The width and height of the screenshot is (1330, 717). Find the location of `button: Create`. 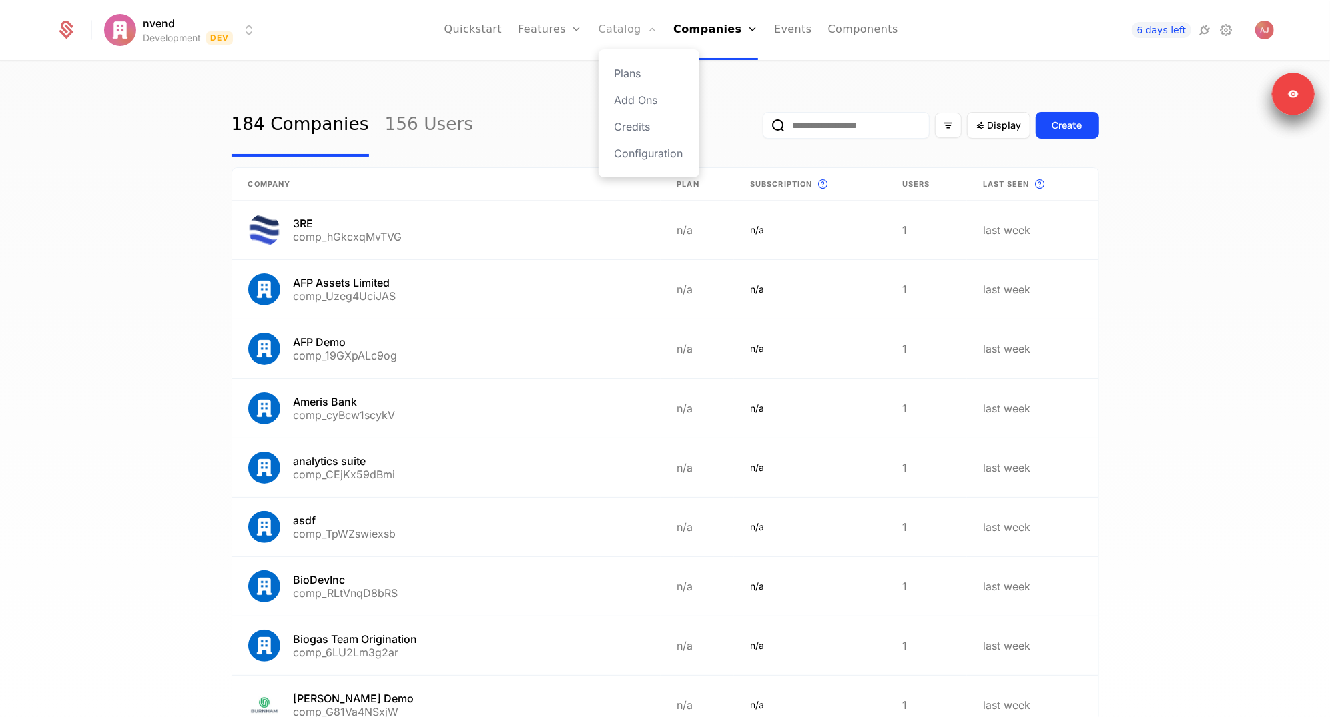

button: Create is located at coordinates (1067, 125).